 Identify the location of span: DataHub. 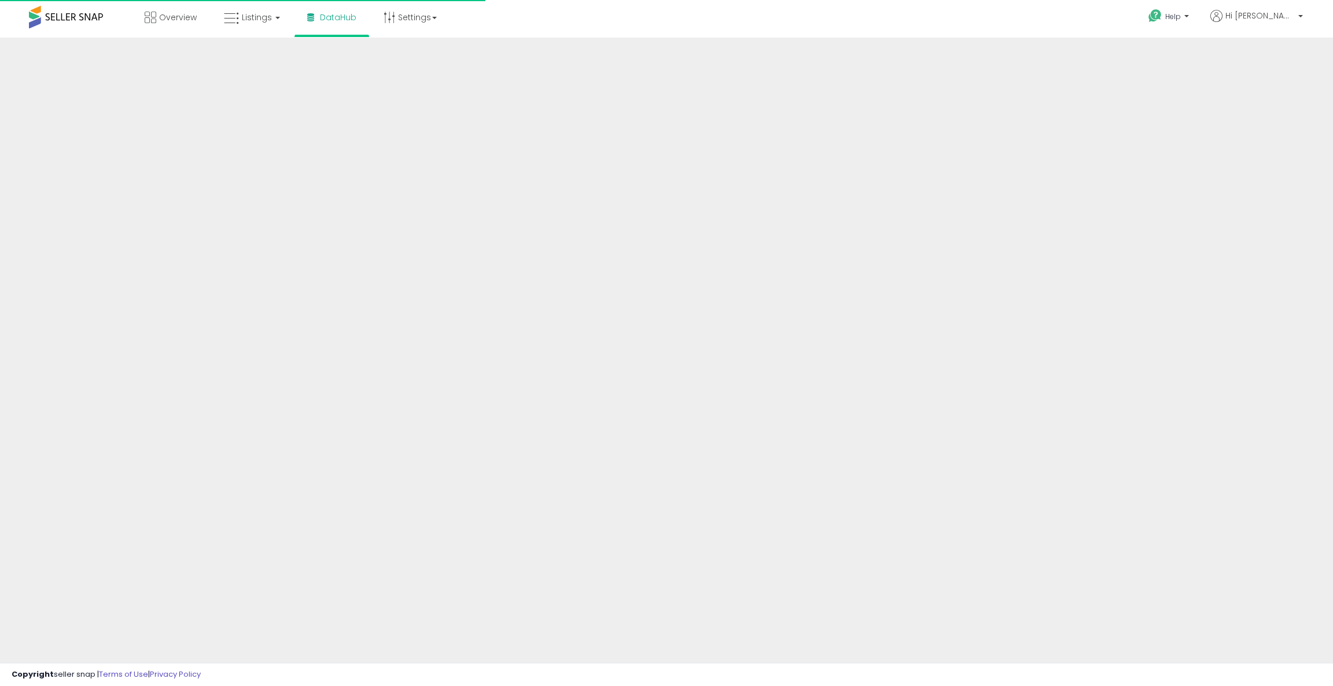
(338, 17).